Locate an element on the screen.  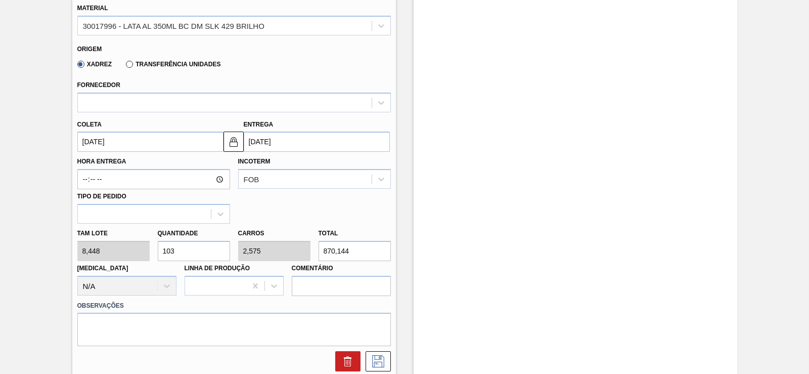
label: Carros is located at coordinates (251, 233).